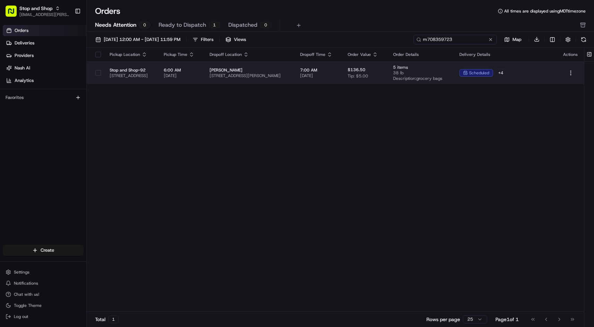  I want to click on p: Welcome 👋, so click(67, 33).